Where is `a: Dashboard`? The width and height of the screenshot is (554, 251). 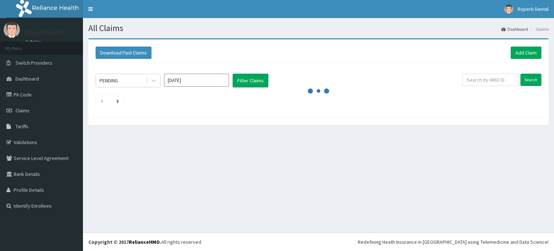 a: Dashboard is located at coordinates (515, 29).